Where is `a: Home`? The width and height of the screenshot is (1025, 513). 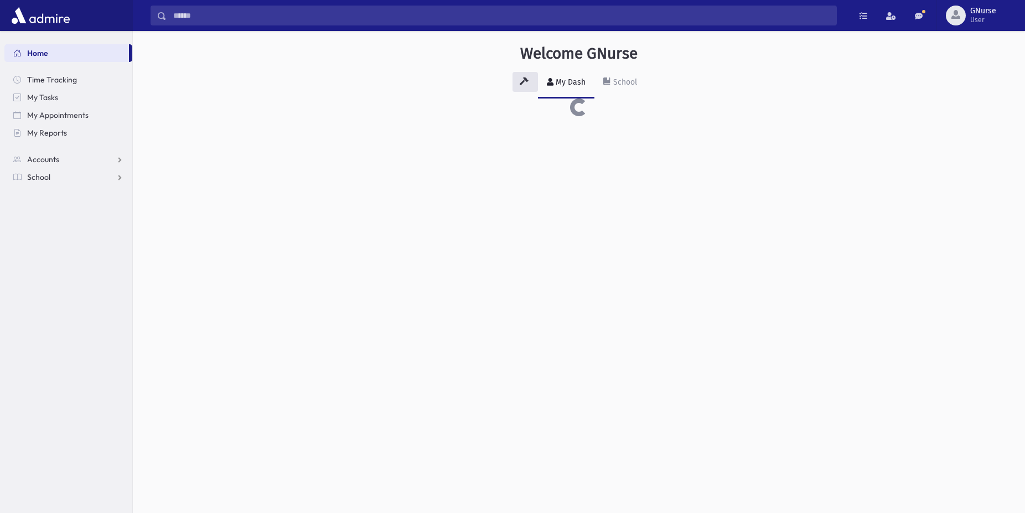
a: Home is located at coordinates (66, 53).